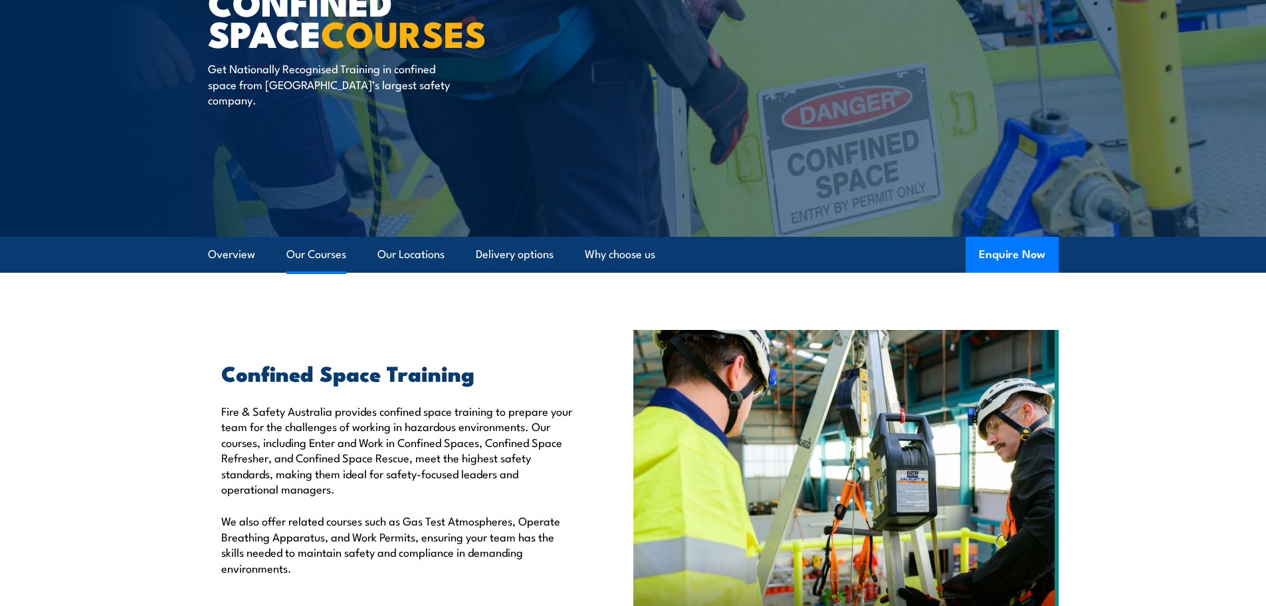 The height and width of the screenshot is (606, 1266). I want to click on h2: Confined Space Training, so click(397, 372).